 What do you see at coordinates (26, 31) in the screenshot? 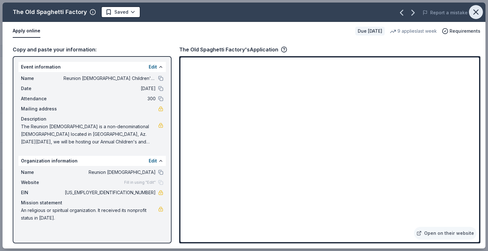
I see `button: Apply online` at bounding box center [26, 31].